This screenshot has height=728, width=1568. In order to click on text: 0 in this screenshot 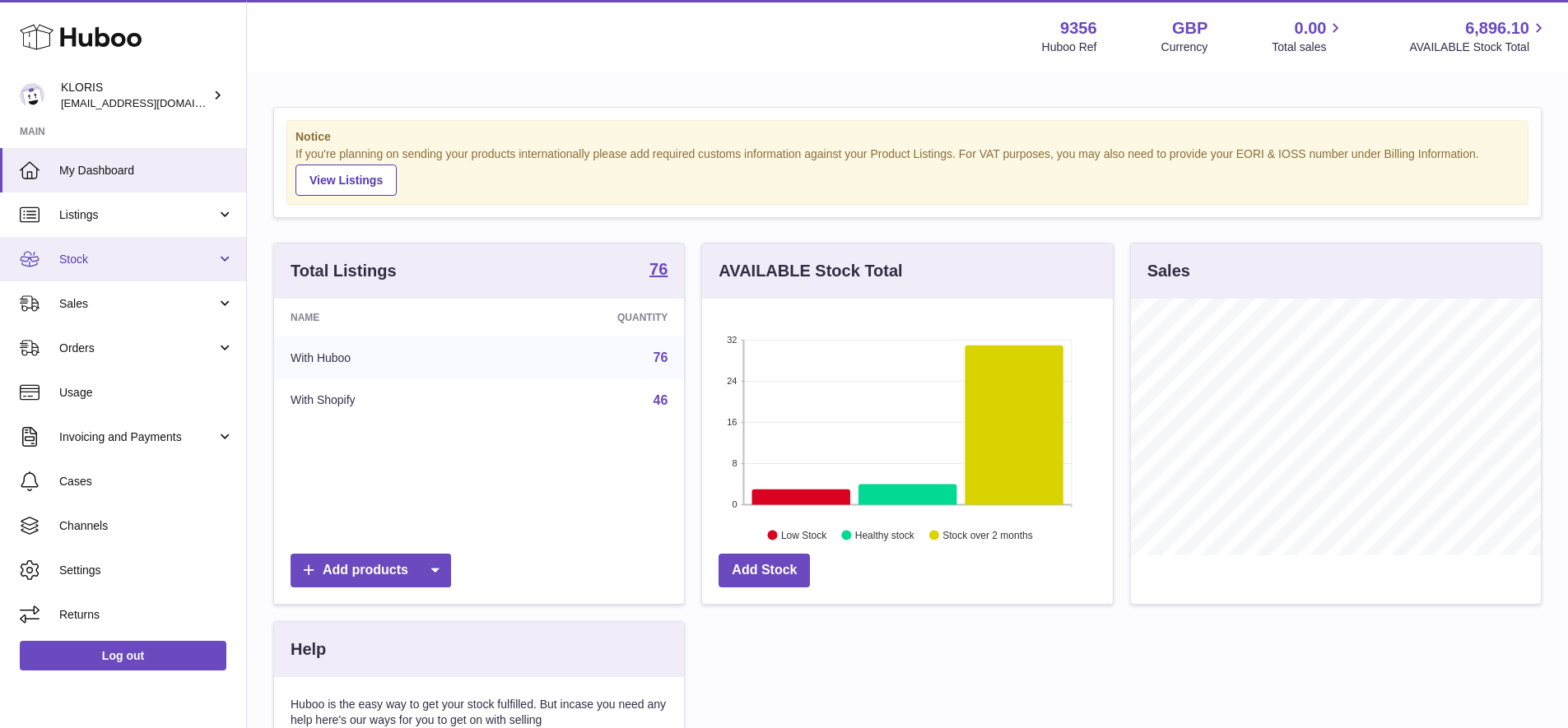, I will do `click(735, 505)`.